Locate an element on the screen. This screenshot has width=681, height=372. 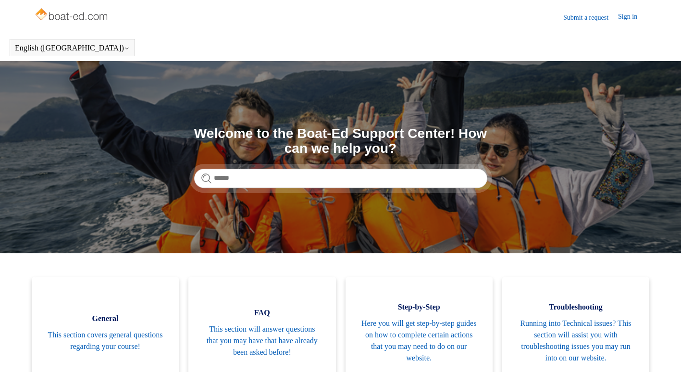
span: Troubleshooting is located at coordinates (576, 307).